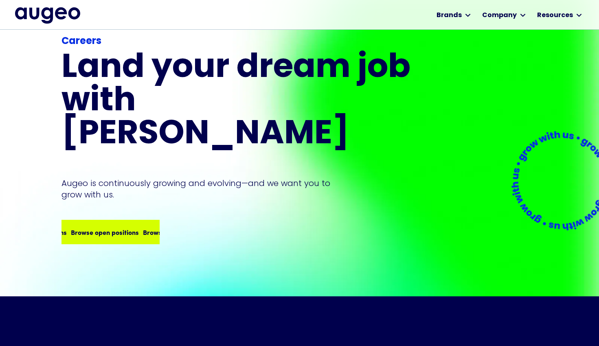 This screenshot has width=599, height=346. Describe the element at coordinates (555, 15) in the screenshot. I see `div: Resources` at that location.